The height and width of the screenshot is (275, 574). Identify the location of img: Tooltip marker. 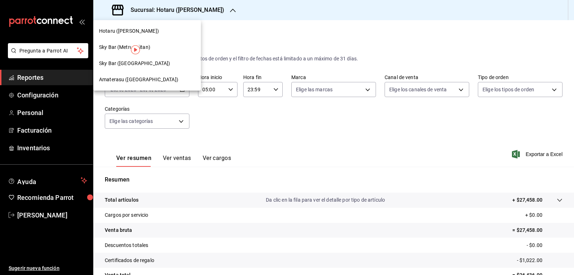
(135, 50).